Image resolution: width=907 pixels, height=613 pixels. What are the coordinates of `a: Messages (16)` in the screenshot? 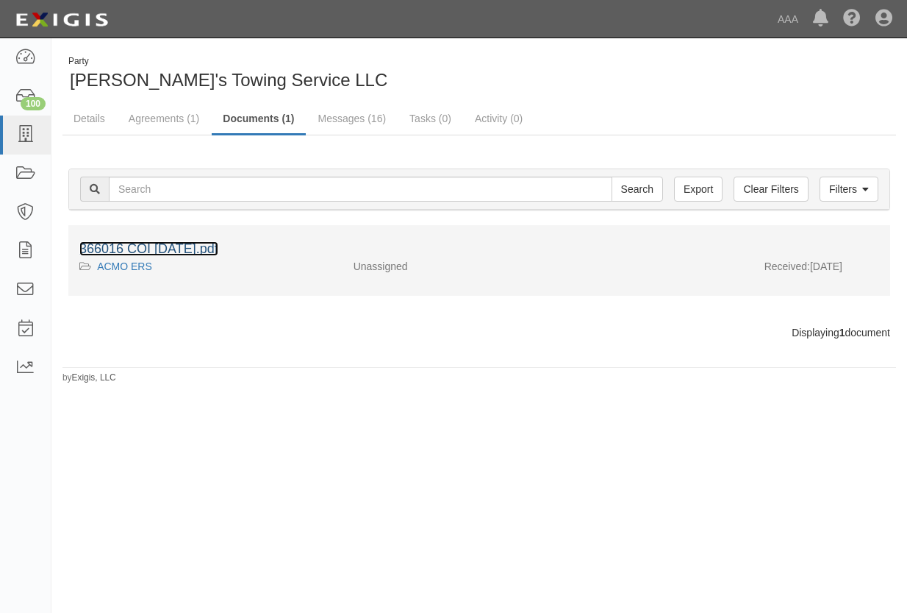 It's located at (352, 118).